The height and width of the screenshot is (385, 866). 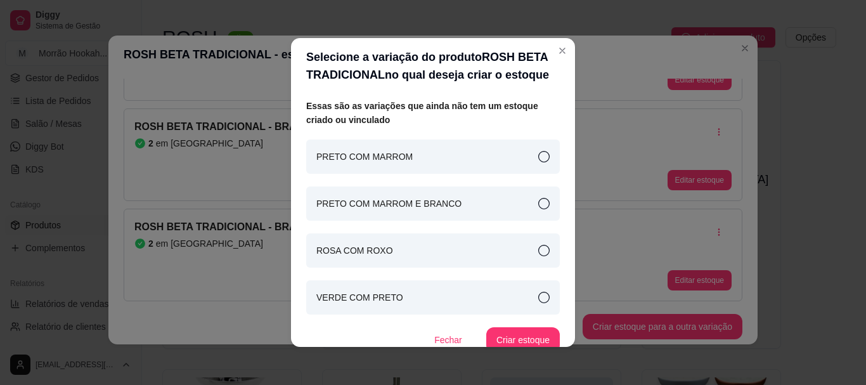 I want to click on article: PRETO COM MARROM E BRANCO, so click(x=389, y=204).